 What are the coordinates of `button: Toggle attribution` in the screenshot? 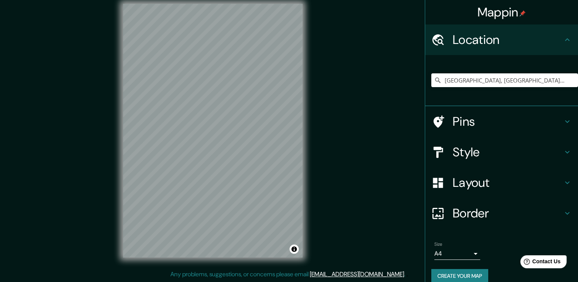 It's located at (294, 249).